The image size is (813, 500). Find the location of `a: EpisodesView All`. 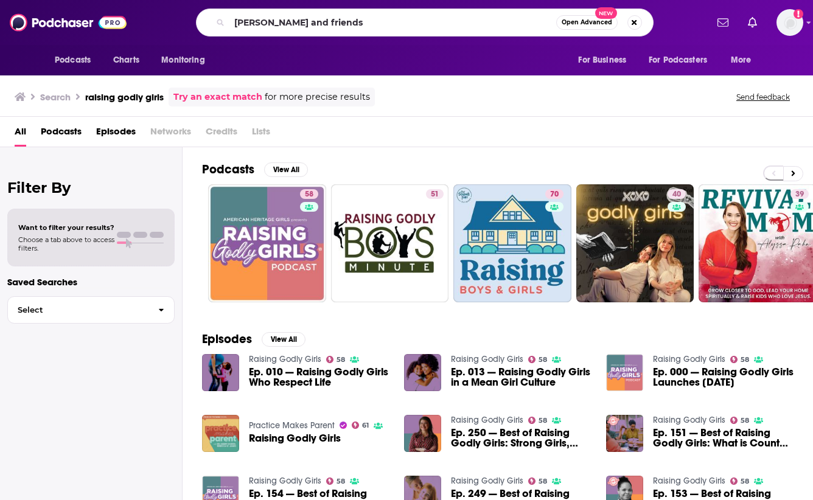

a: EpisodesView All is located at coordinates (254, 339).